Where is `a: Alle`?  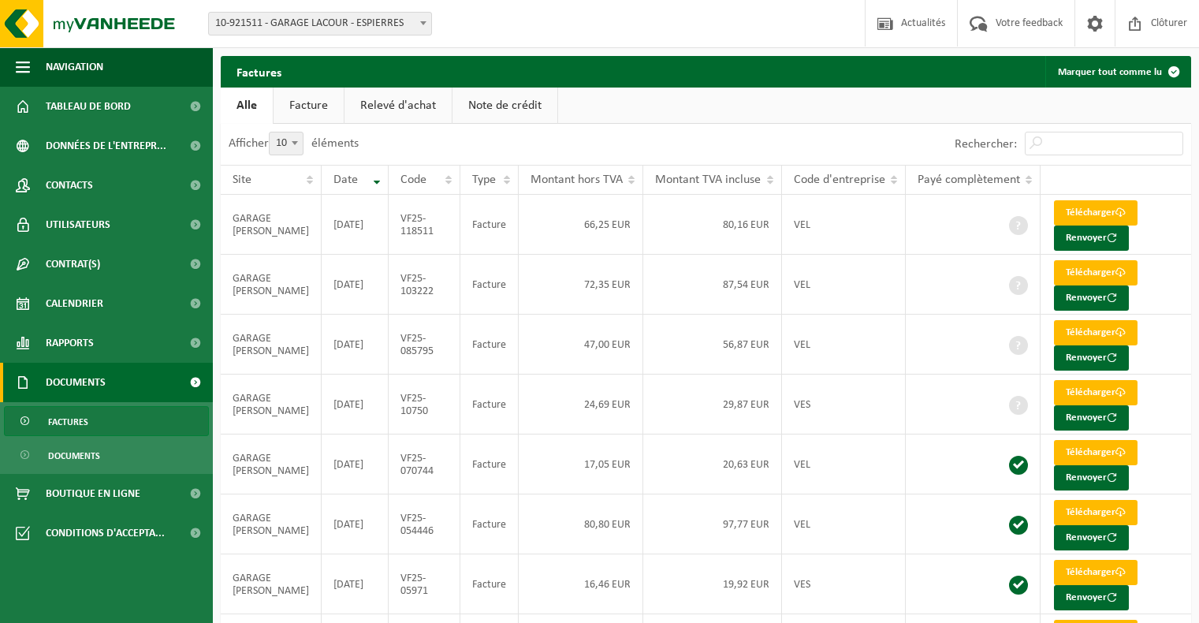
a: Alle is located at coordinates (247, 106).